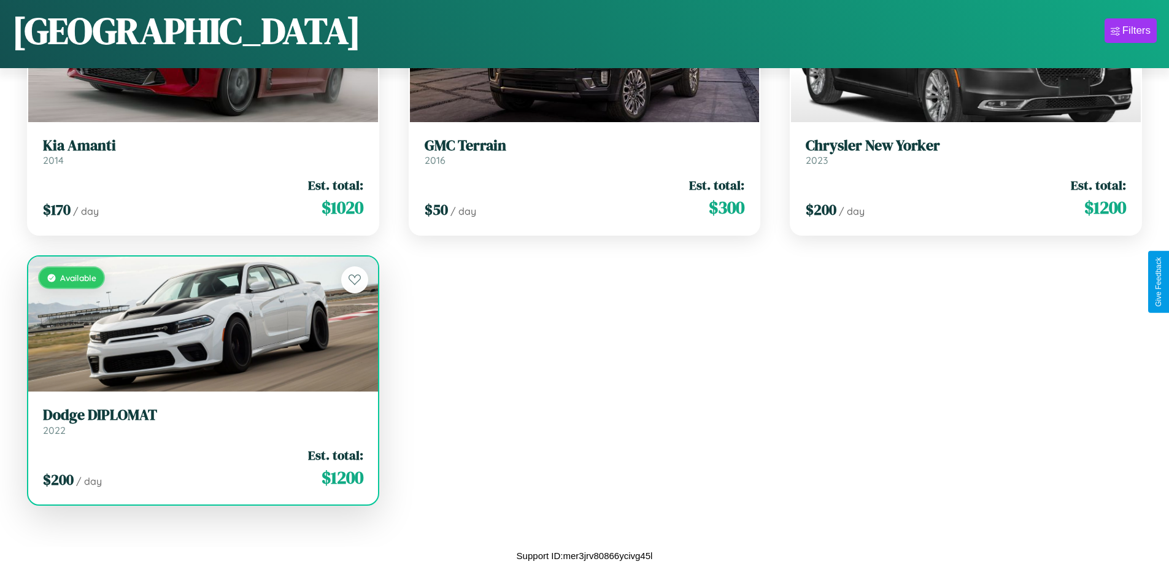  Describe the element at coordinates (203, 415) in the screenshot. I see `h3: Dodge DIPLOMAT` at that location.